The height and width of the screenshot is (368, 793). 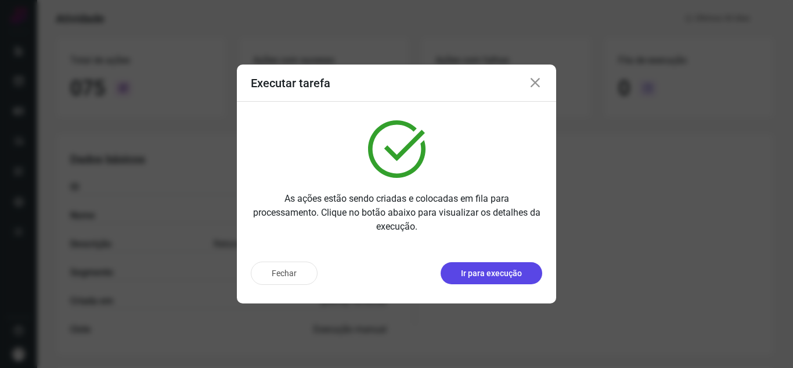 What do you see at coordinates (290, 83) in the screenshot?
I see `h3: Executar tarefa` at bounding box center [290, 83].